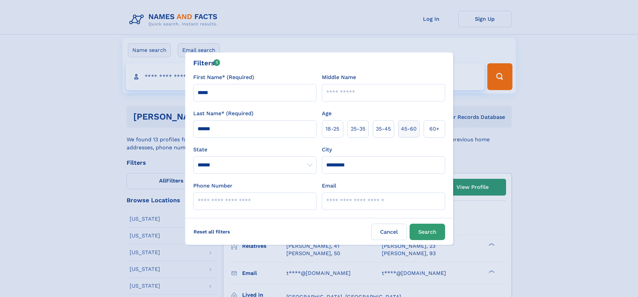 The height and width of the screenshot is (297, 638). Describe the element at coordinates (427, 232) in the screenshot. I see `button: Search` at that location.